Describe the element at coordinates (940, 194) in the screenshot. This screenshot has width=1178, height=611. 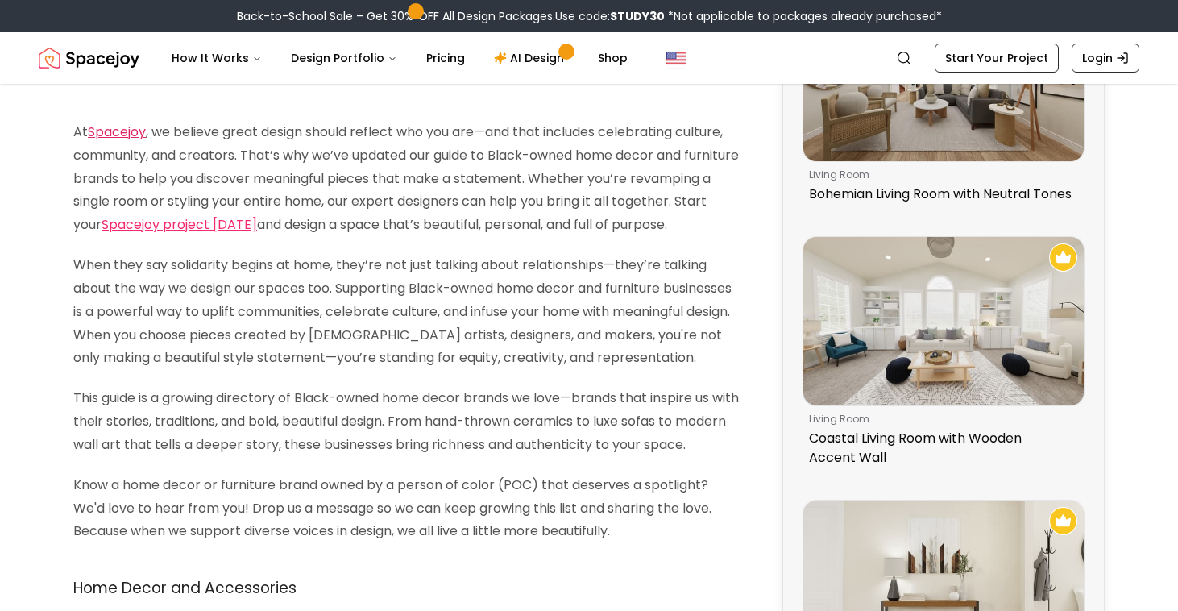
I see `p: Bohemian Living Room with Neutral Tones` at that location.